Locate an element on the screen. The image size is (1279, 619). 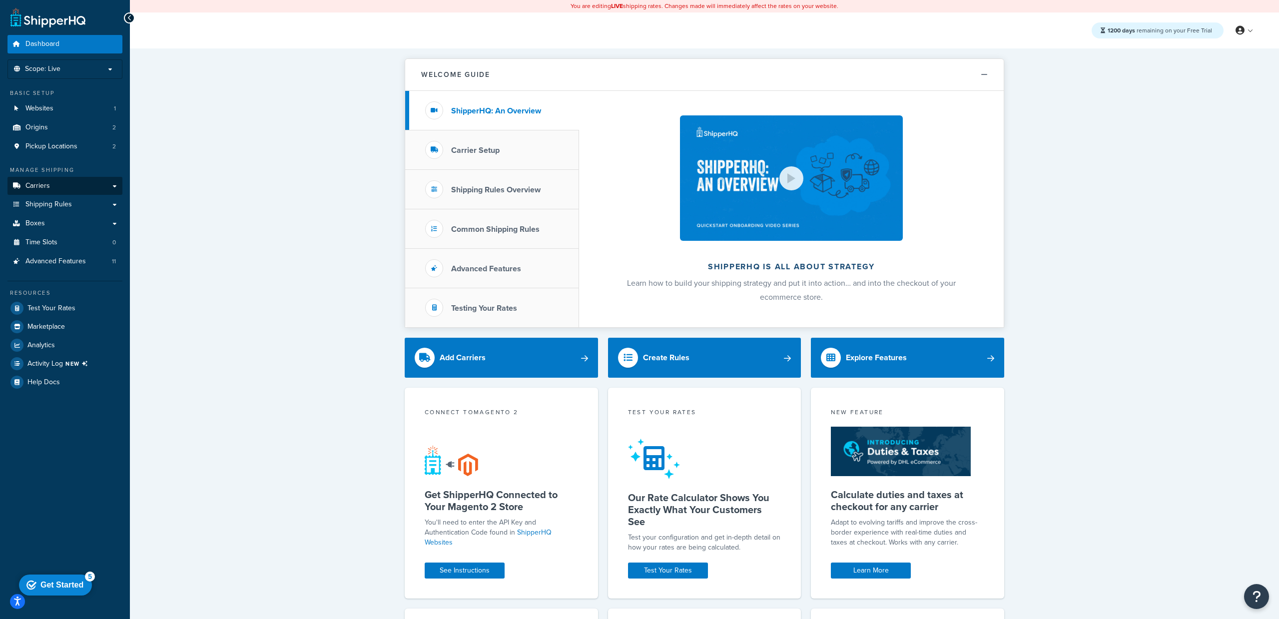
strong: 1200 days is located at coordinates (1122, 30).